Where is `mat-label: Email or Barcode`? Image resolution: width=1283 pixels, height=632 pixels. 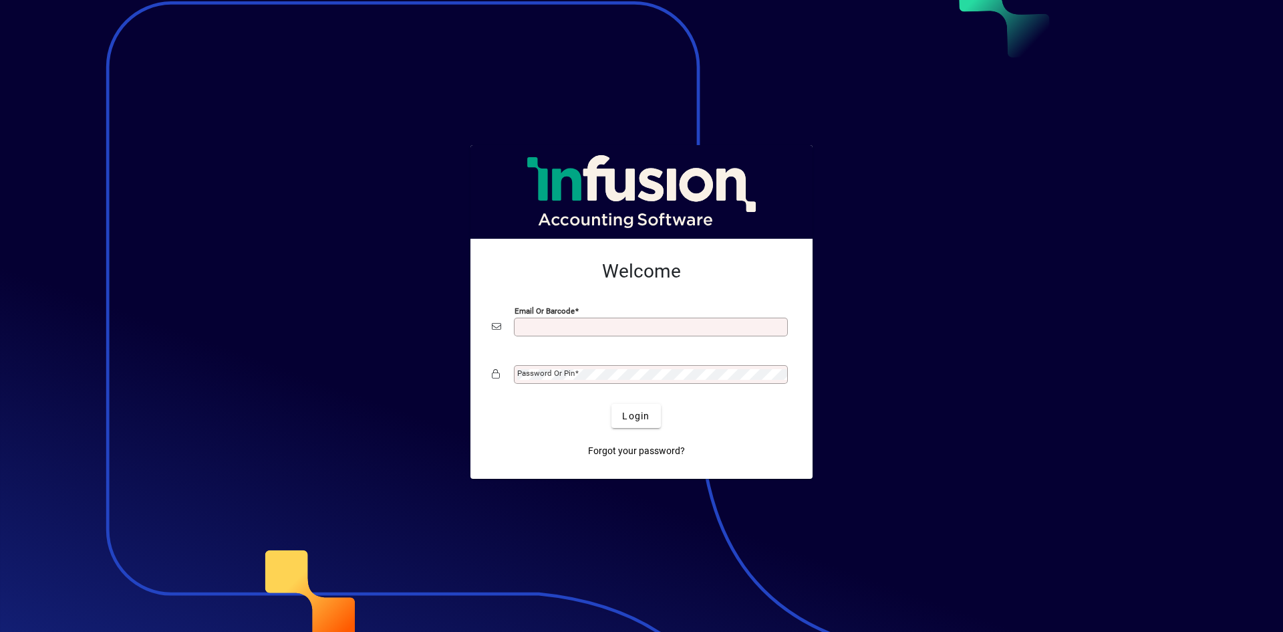 mat-label: Email or Barcode is located at coordinates (545, 311).